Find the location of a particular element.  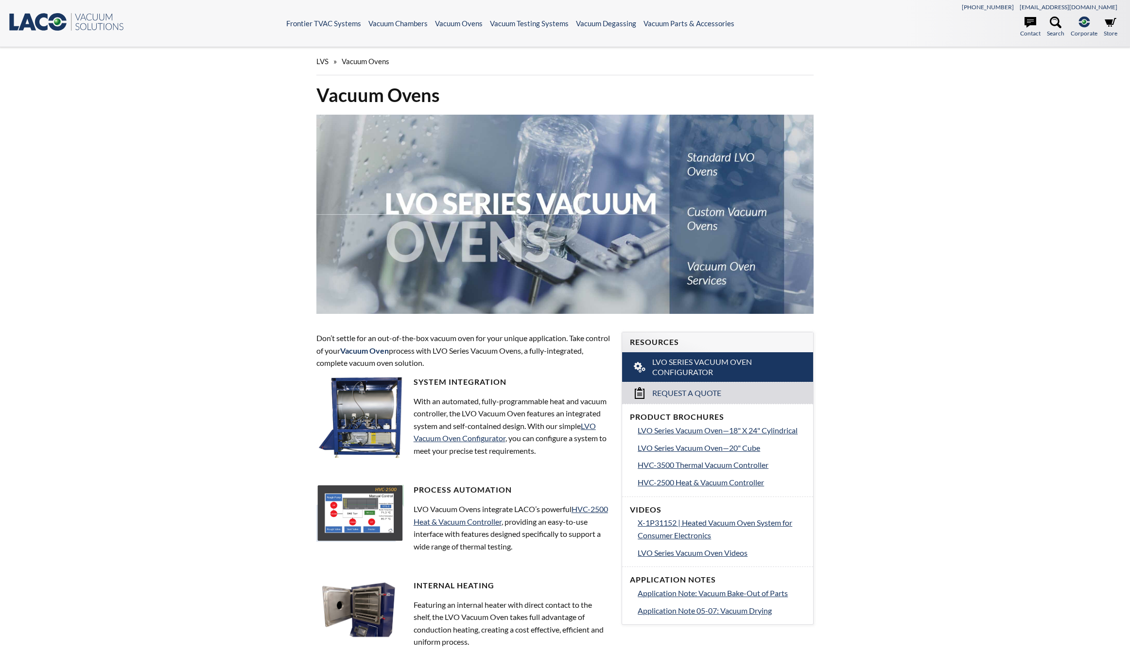

a: Store is located at coordinates (1110, 27).